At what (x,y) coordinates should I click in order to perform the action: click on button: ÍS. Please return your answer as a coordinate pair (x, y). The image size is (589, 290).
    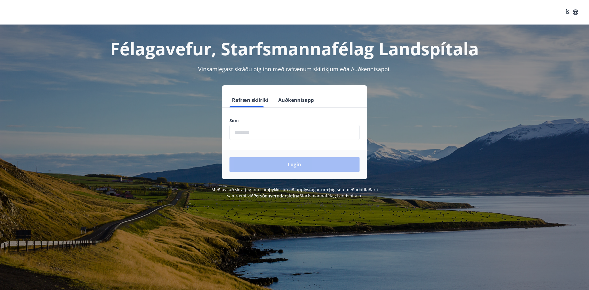
    Looking at the image, I should click on (572, 12).